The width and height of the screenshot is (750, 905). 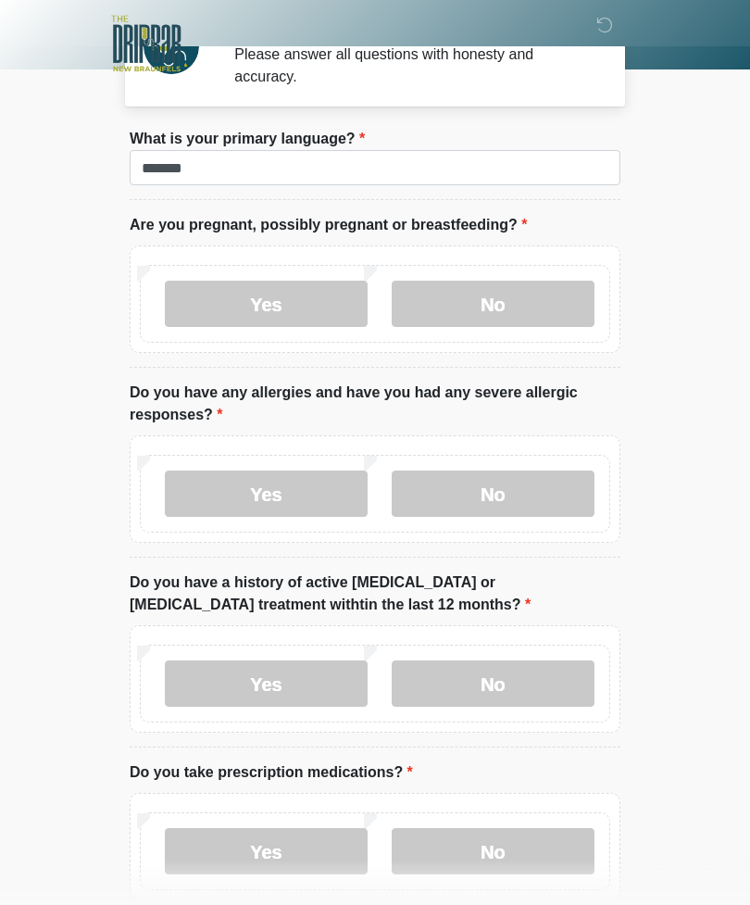 What do you see at coordinates (375, 404) in the screenshot?
I see `label: Do you have any allergies and have you had any severe allergic responses?` at bounding box center [375, 404].